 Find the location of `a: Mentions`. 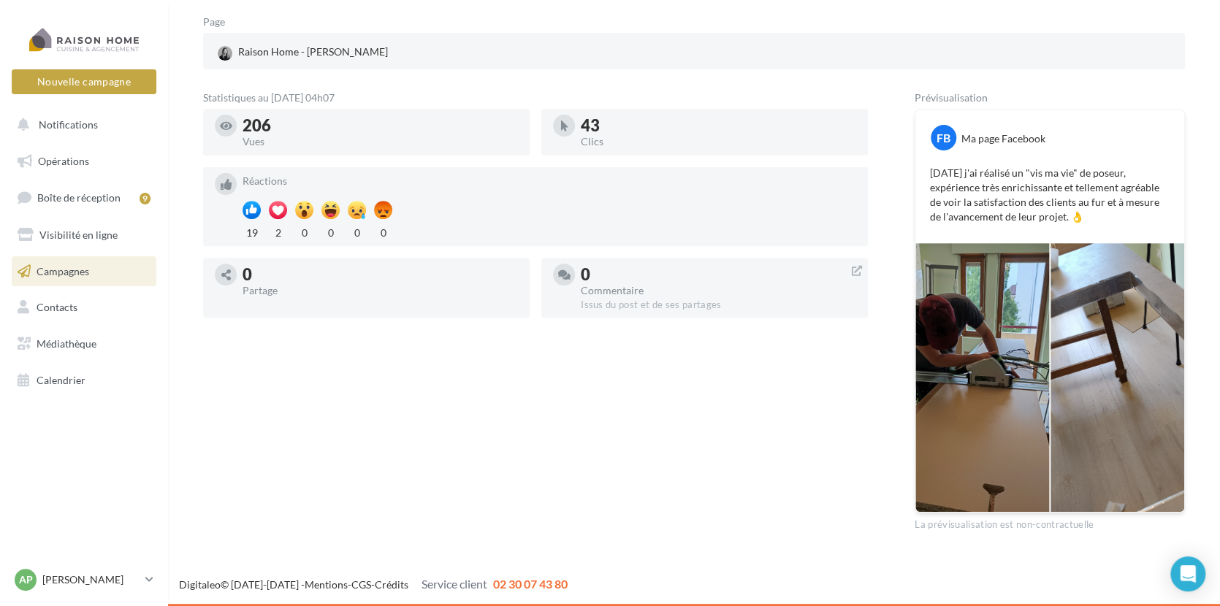

a: Mentions is located at coordinates (326, 584).